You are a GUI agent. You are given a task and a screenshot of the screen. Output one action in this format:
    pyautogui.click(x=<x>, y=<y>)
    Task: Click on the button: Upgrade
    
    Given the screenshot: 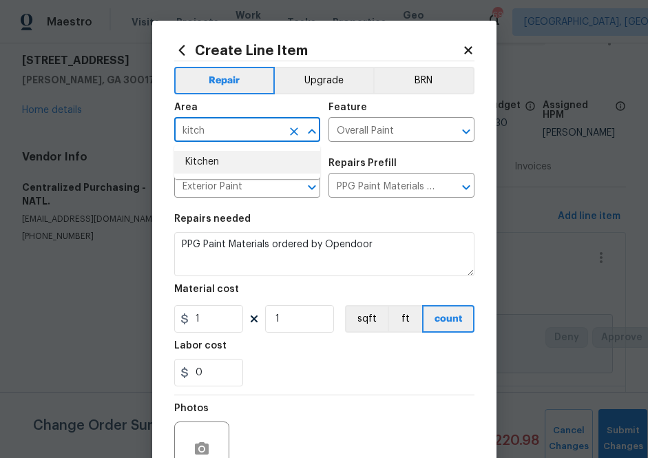 What is the action you would take?
    pyautogui.click(x=324, y=81)
    